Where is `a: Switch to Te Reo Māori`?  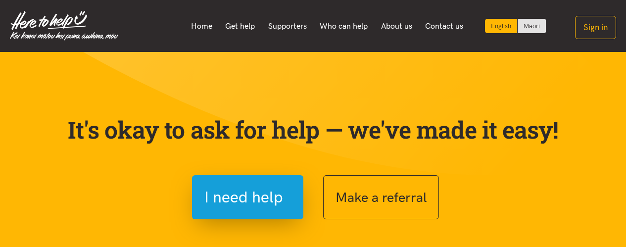
a: Switch to Te Reo Māori is located at coordinates (532, 26).